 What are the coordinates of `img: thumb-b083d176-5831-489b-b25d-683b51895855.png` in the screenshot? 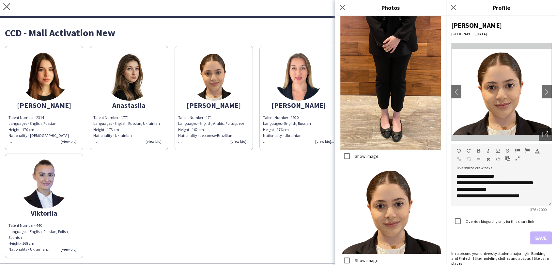 It's located at (44, 76).